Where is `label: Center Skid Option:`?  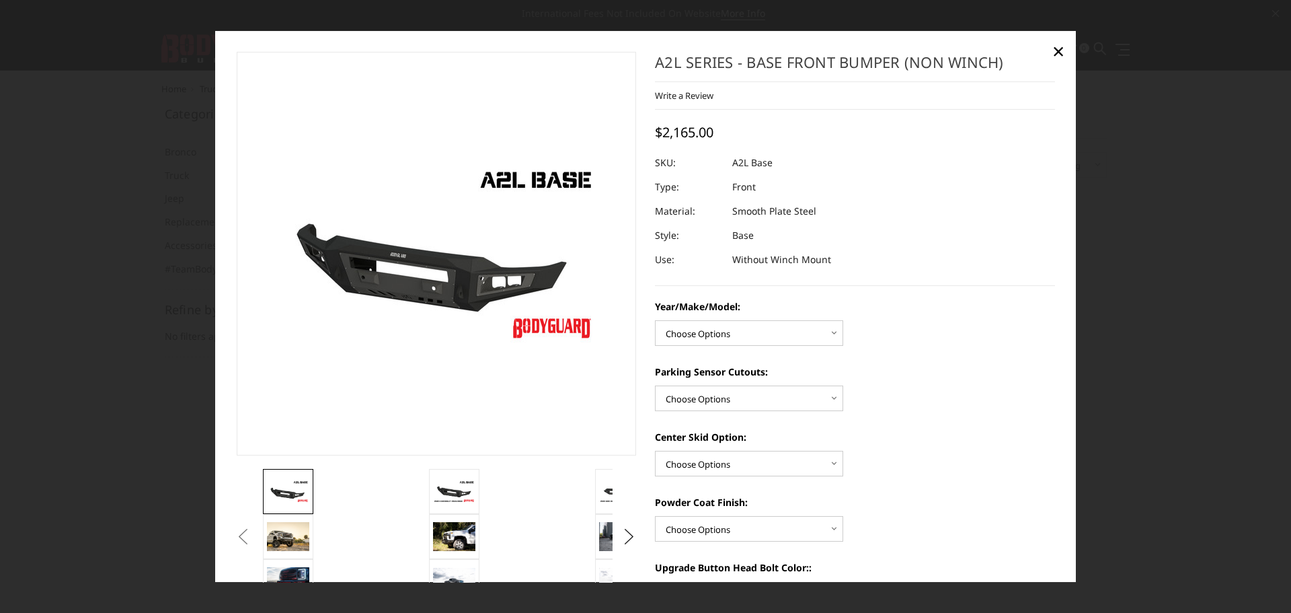 label: Center Skid Option: is located at coordinates (855, 436).